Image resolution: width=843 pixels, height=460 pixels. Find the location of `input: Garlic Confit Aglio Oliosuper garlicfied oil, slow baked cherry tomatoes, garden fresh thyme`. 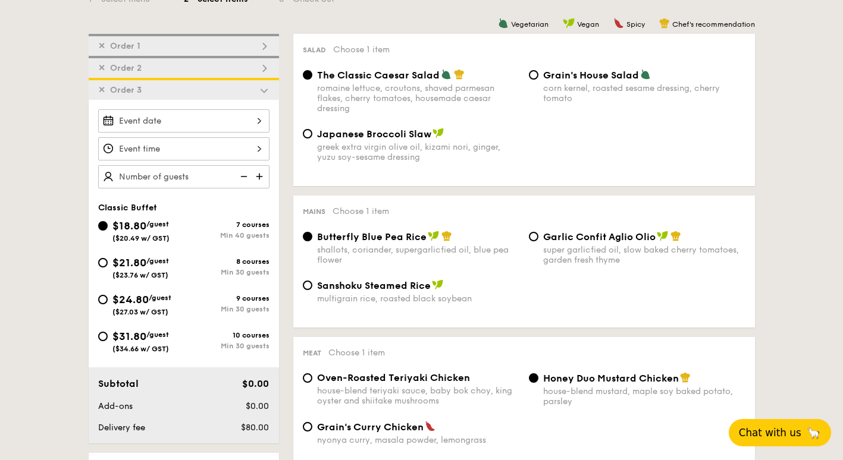

input: Garlic Confit Aglio Oliosuper garlicfied oil, slow baked cherry tomatoes, garden fresh thyme is located at coordinates (533, 237).